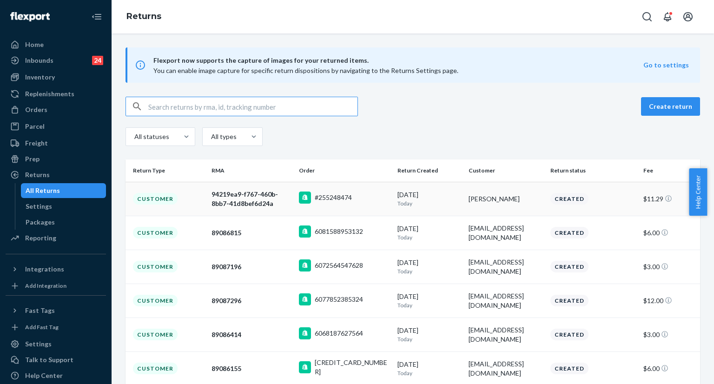 This screenshot has width=714, height=384. What do you see at coordinates (40, 222) in the screenshot?
I see `div: Packages` at bounding box center [40, 222].